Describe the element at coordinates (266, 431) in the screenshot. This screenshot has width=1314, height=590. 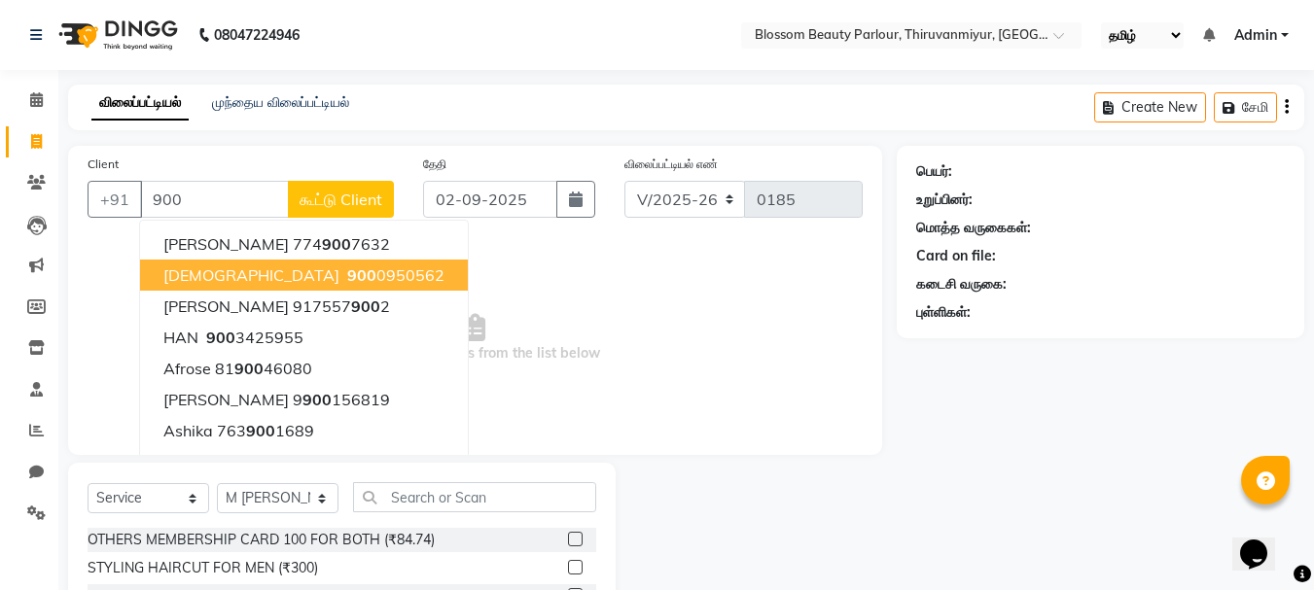
I see `ngb-highlight: 763 1689` at that location.